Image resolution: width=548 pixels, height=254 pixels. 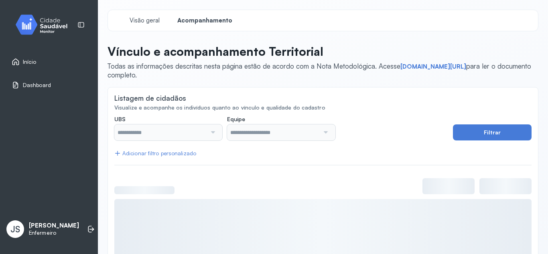 I want to click on p: Vínculo e acompanhamento Territorial, so click(x=320, y=51).